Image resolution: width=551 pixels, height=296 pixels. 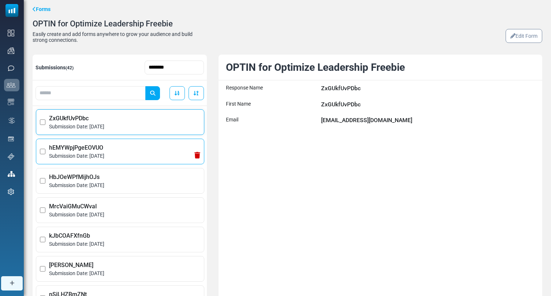 I want to click on span: Submissions, so click(x=55, y=67).